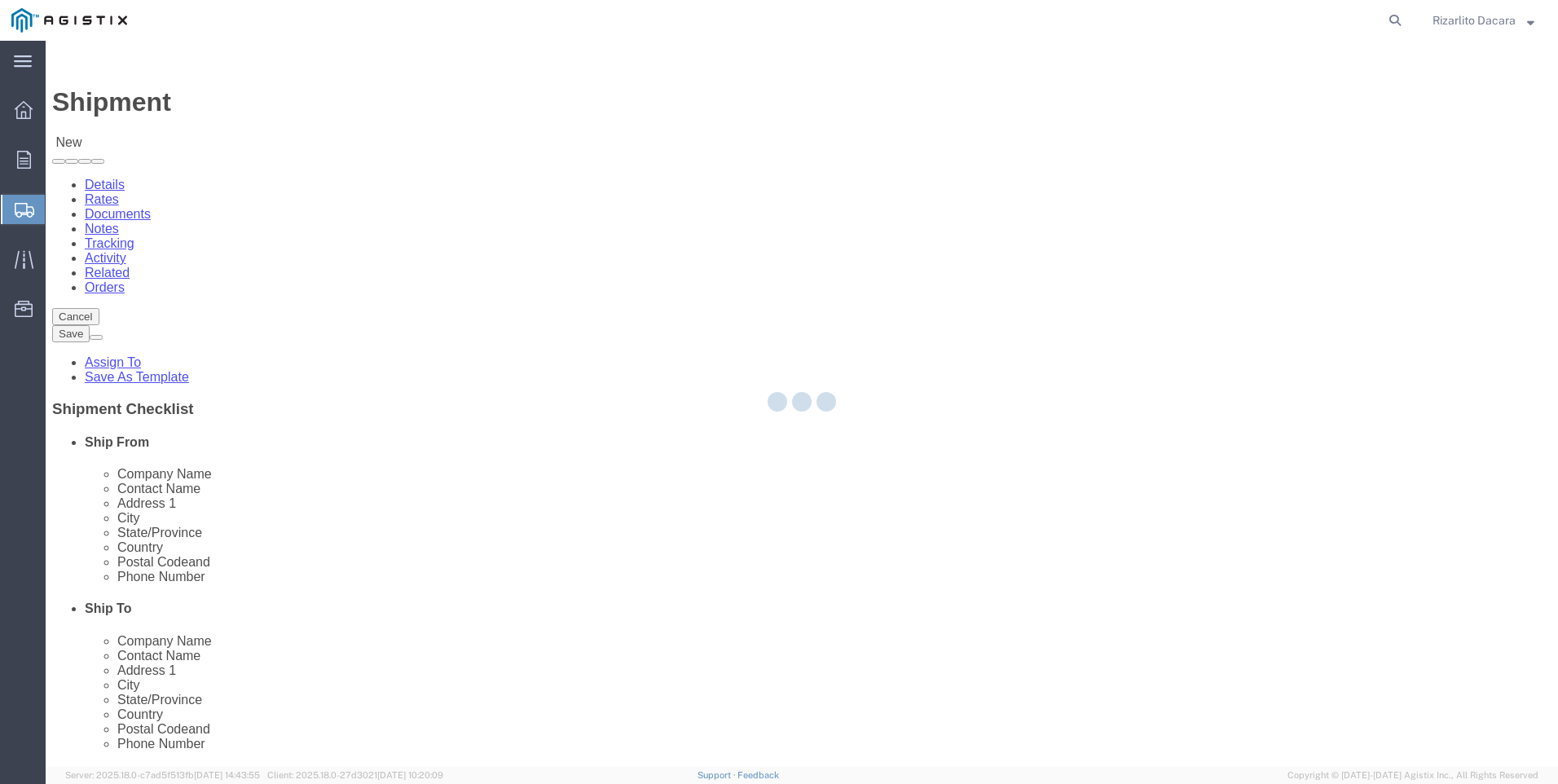 Image resolution: width=1558 pixels, height=784 pixels. Describe the element at coordinates (719, 775) in the screenshot. I see `a: Support` at that location.